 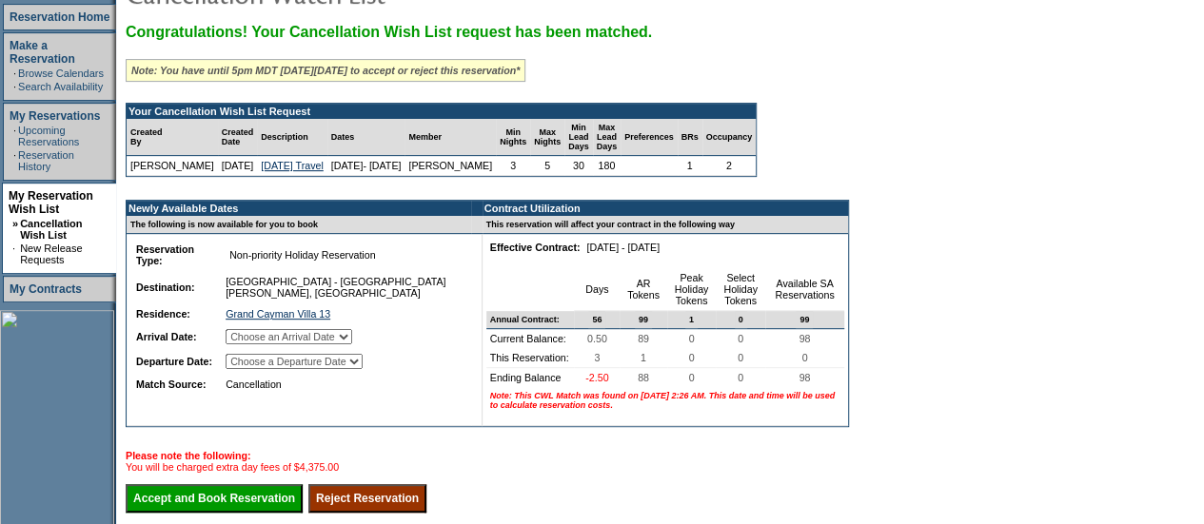 What do you see at coordinates (649, 137) in the screenshot?
I see `td: Preferences` at bounding box center [649, 137].